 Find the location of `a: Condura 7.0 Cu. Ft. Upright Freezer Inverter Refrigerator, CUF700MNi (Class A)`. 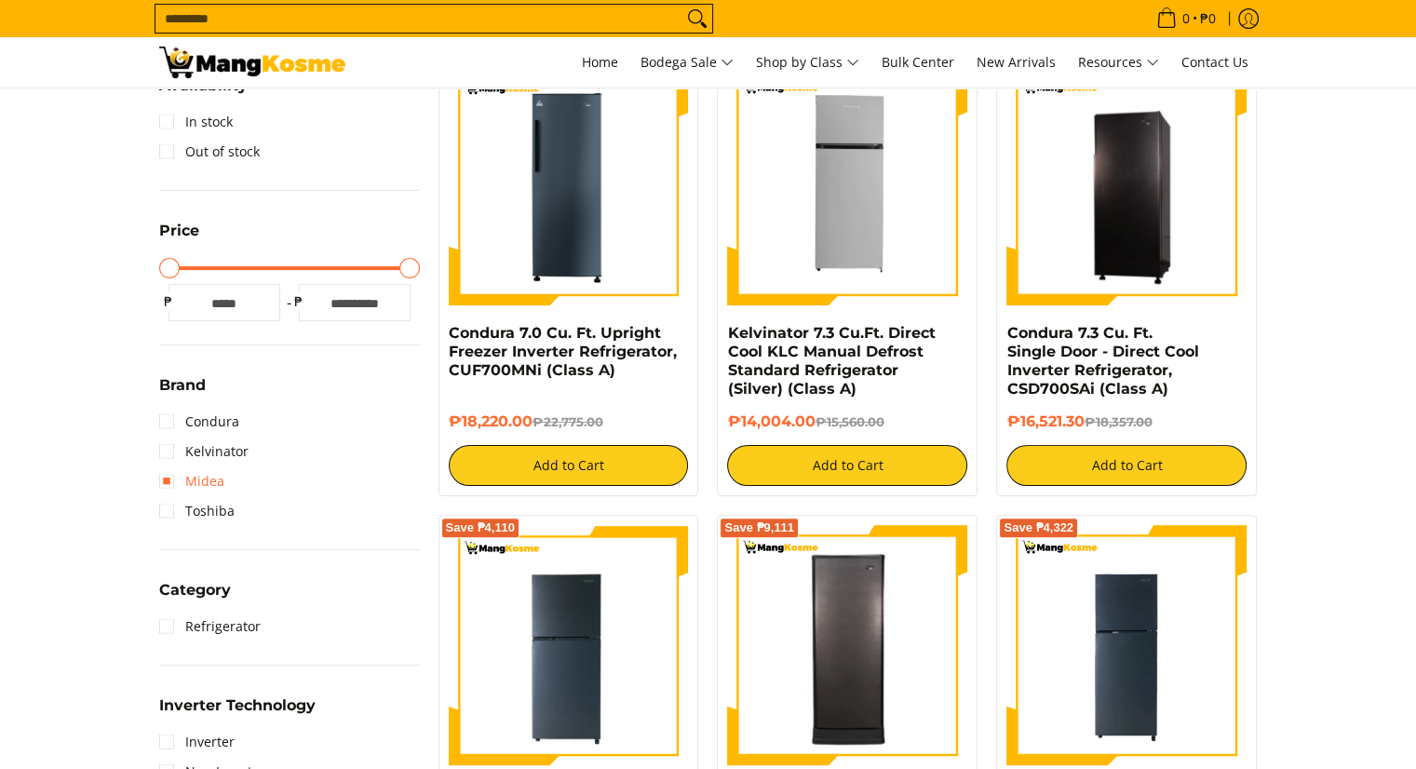

a: Condura 7.0 Cu. Ft. Upright Freezer Inverter Refrigerator, CUF700MNi (Class A) is located at coordinates (562, 351).